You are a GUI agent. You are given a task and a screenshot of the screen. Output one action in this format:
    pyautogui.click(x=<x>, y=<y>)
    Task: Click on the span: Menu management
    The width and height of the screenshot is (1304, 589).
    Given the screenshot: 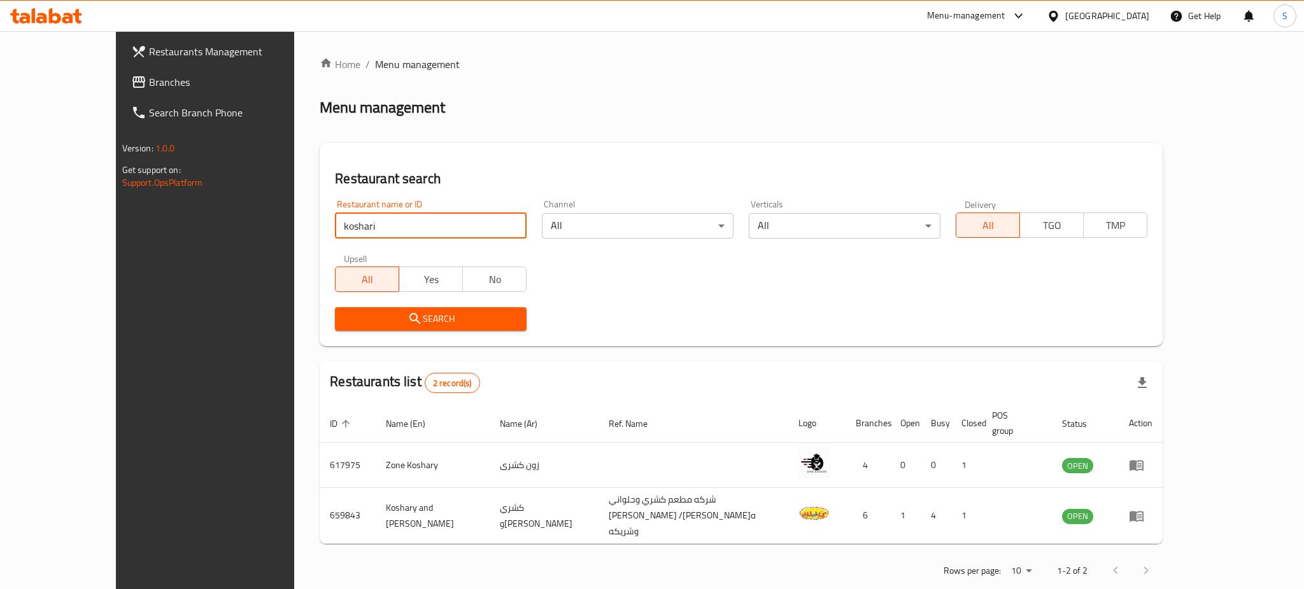 What is the action you would take?
    pyautogui.click(x=417, y=64)
    